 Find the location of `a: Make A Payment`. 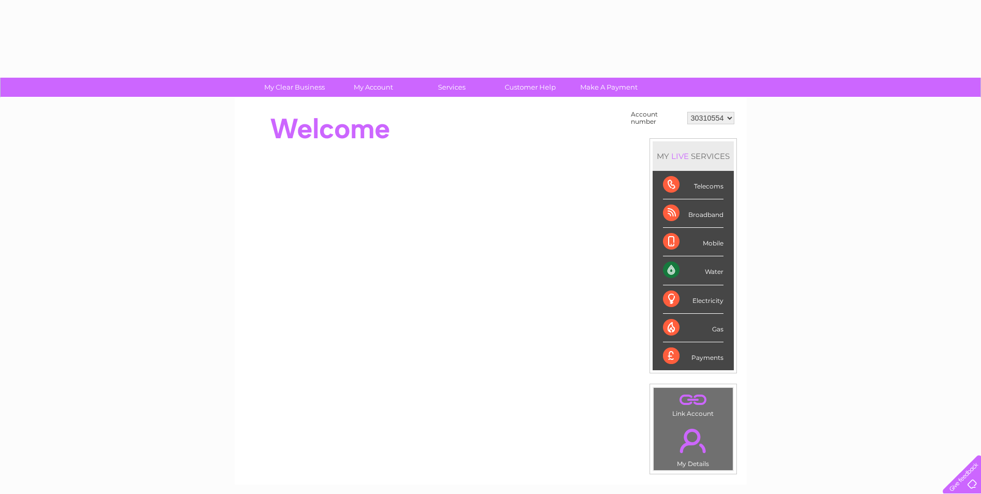

a: Make A Payment is located at coordinates (609, 87).